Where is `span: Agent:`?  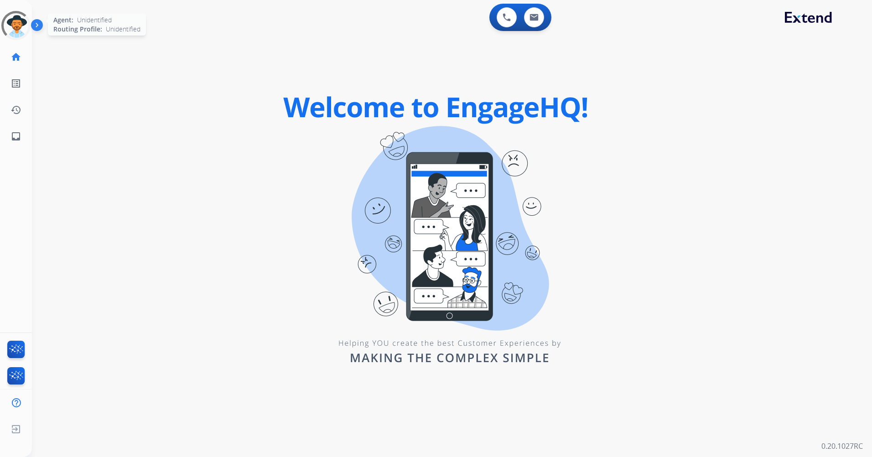
span: Agent: is located at coordinates (63, 20).